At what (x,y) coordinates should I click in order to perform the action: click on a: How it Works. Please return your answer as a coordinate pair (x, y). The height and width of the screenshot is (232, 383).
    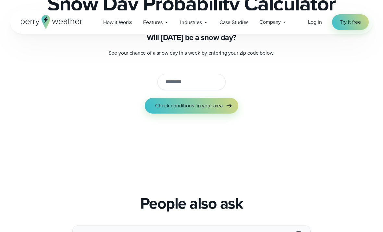
    Looking at the image, I should click on (118, 22).